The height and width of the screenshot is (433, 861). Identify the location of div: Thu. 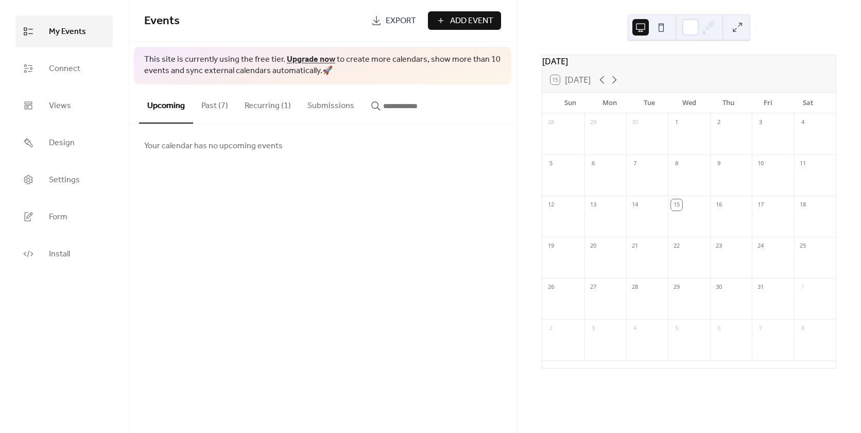
(728, 103).